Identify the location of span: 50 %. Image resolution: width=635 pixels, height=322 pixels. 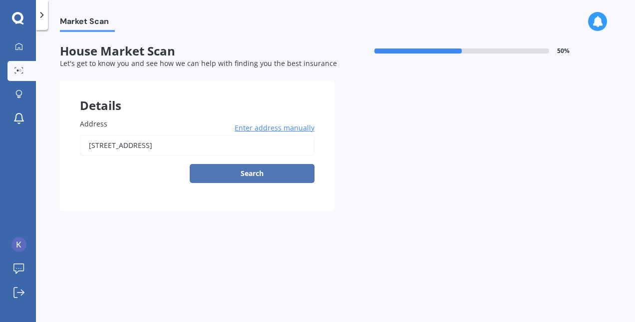
(563, 51).